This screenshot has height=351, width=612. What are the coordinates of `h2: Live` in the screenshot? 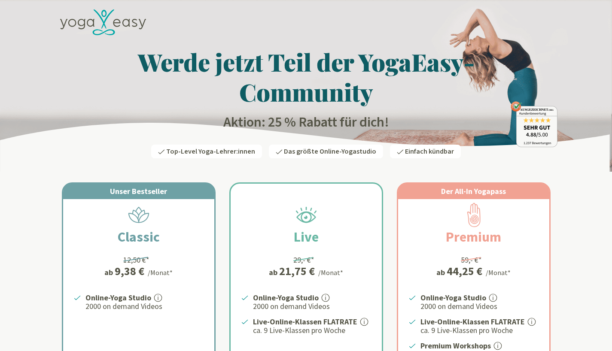 It's located at (306, 237).